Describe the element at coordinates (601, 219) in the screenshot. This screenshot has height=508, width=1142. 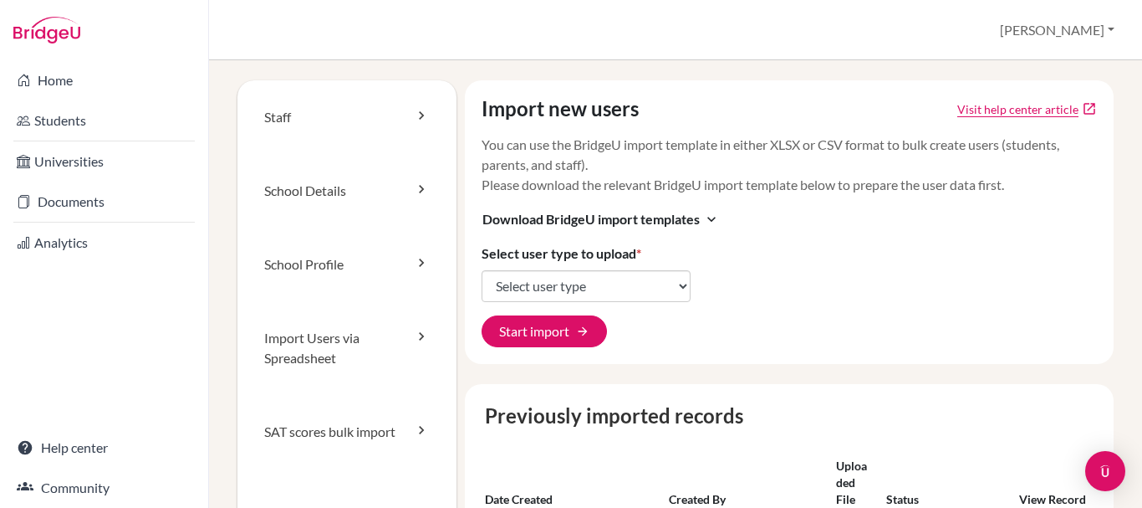
I see `button: Download BridgeU import templatesexpand_more` at that location.